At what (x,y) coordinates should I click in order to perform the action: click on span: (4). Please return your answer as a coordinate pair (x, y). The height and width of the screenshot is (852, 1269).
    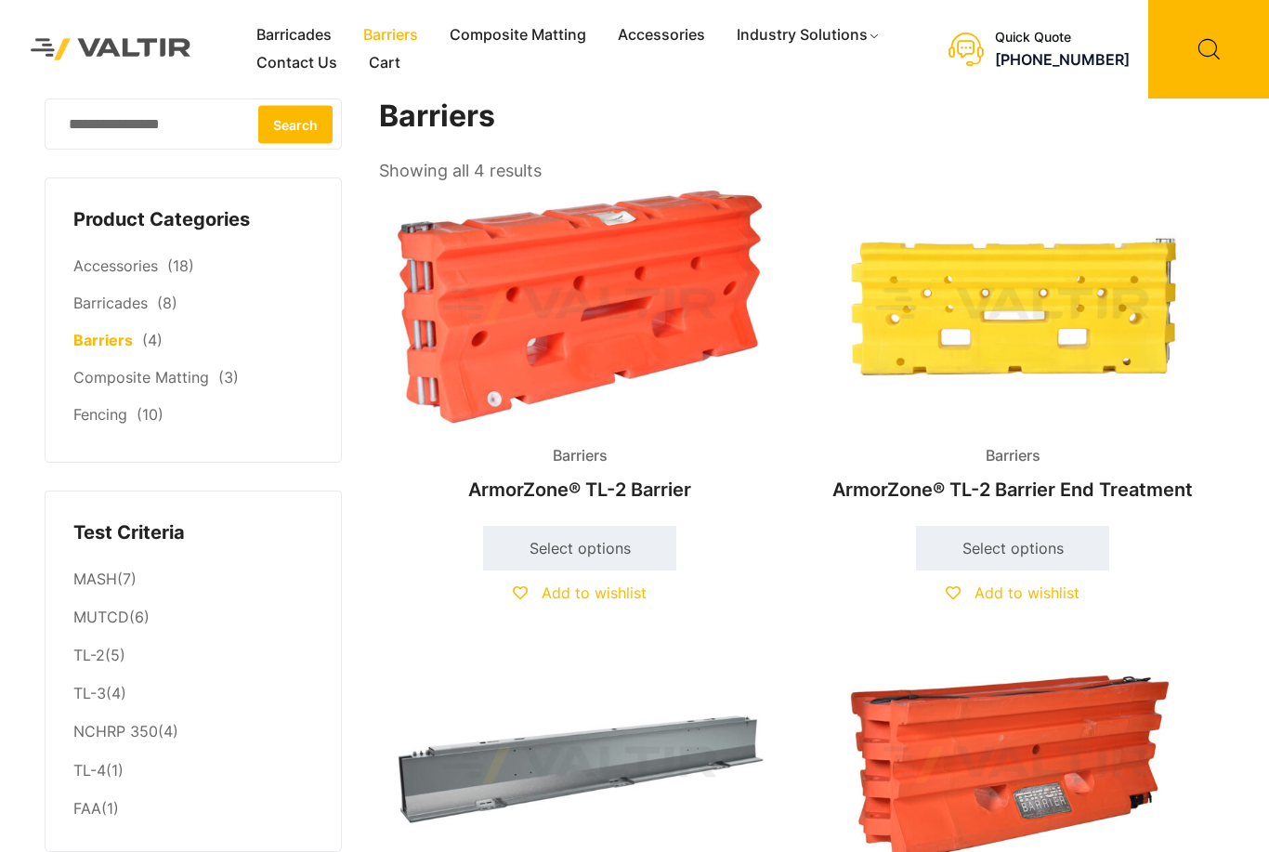
    Looking at the image, I should click on (152, 340).